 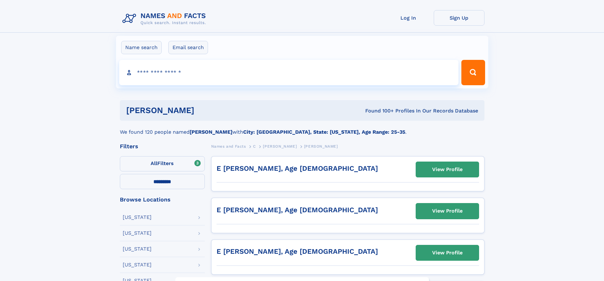 What do you see at coordinates (188, 48) in the screenshot?
I see `label: Email search` at bounding box center [188, 48].